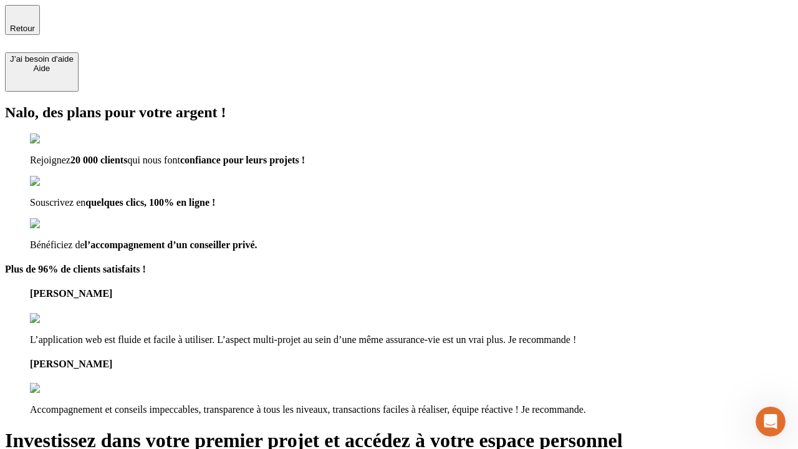 The image size is (798, 449). What do you see at coordinates (150, 202) in the screenshot?
I see `span: quelques clics, 100% en ligne !` at bounding box center [150, 202].